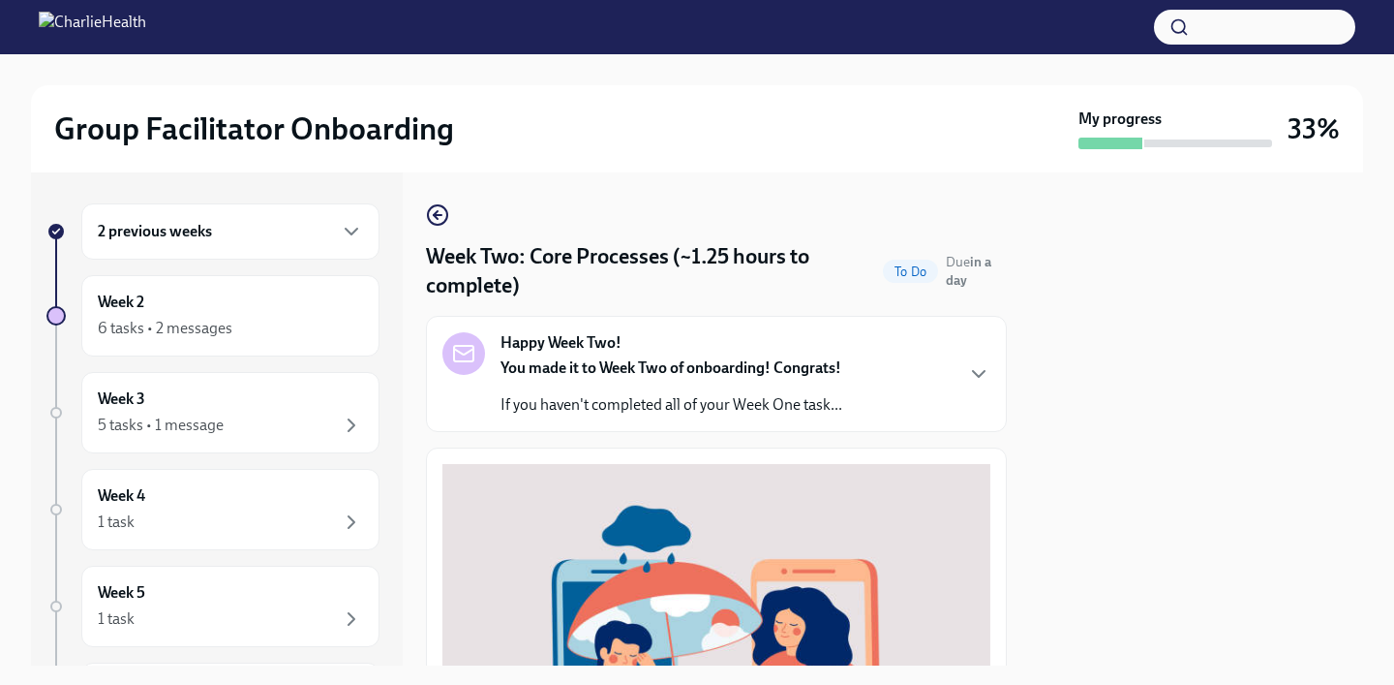 The height and width of the screenshot is (685, 1394). What do you see at coordinates (213, 316) in the screenshot?
I see `a: Week 26 tasks • 2 messages` at bounding box center [213, 316].